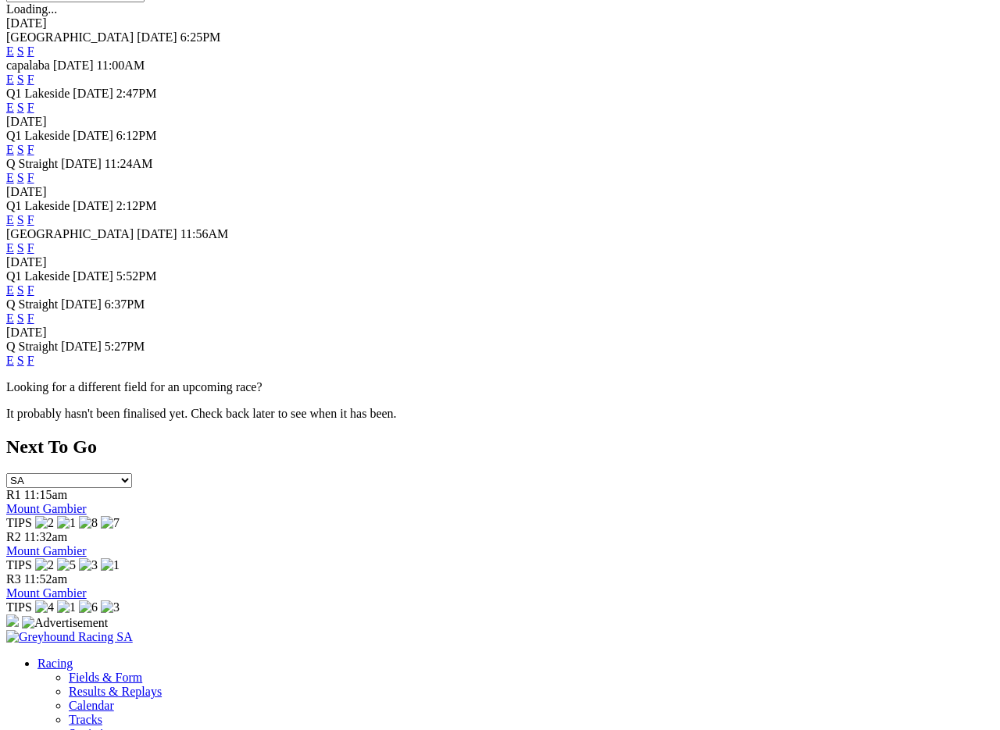 The height and width of the screenshot is (730, 1000). Describe the element at coordinates (91, 705) in the screenshot. I see `a: Calendar` at that location.